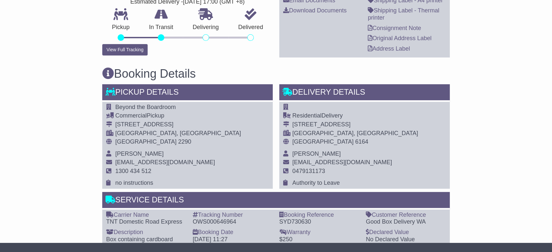 The image size is (552, 252). What do you see at coordinates (251, 27) in the screenshot?
I see `p: Delivered` at bounding box center [251, 27].